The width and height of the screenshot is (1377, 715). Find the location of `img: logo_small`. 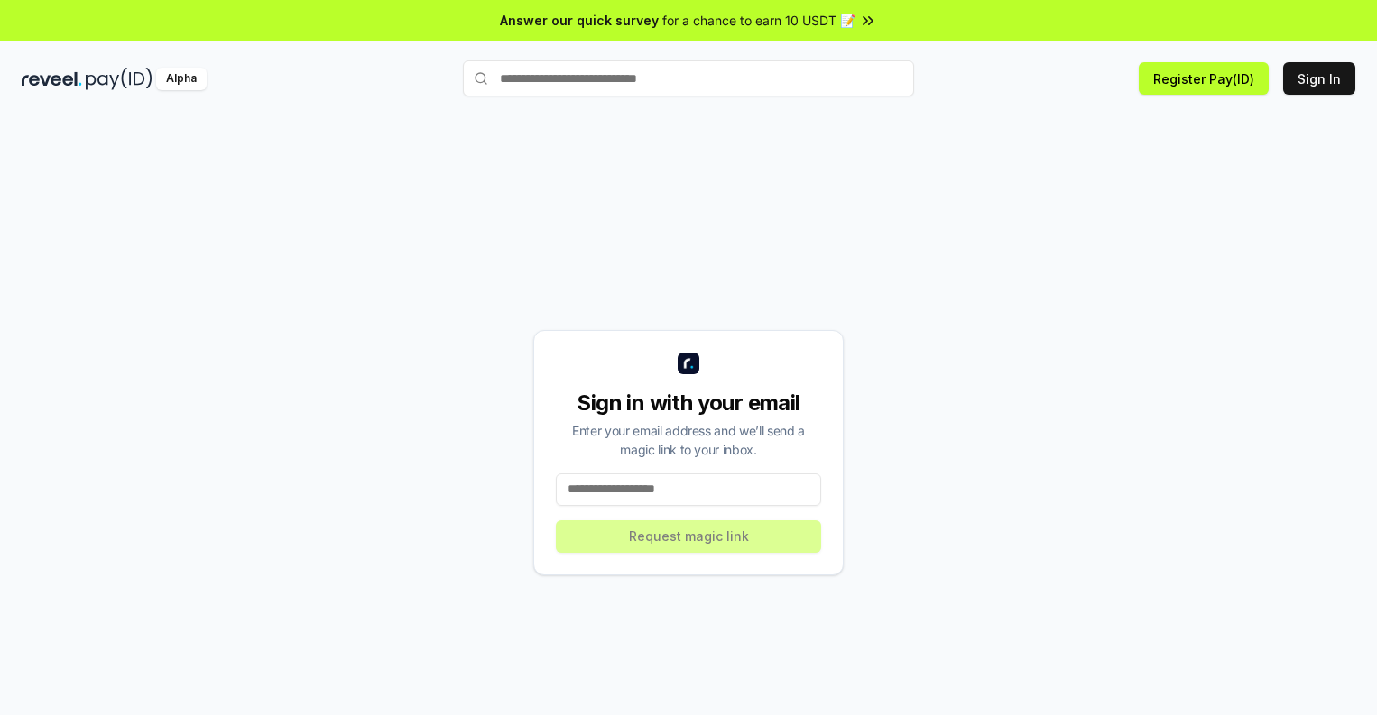

img: logo_small is located at coordinates (688, 364).